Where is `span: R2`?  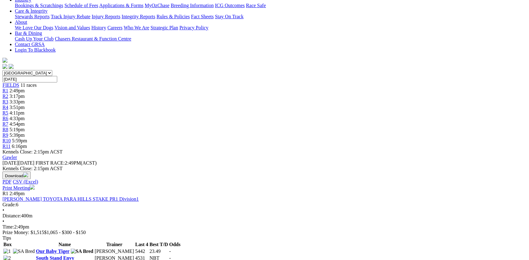
span: R2 is located at coordinates (5, 96).